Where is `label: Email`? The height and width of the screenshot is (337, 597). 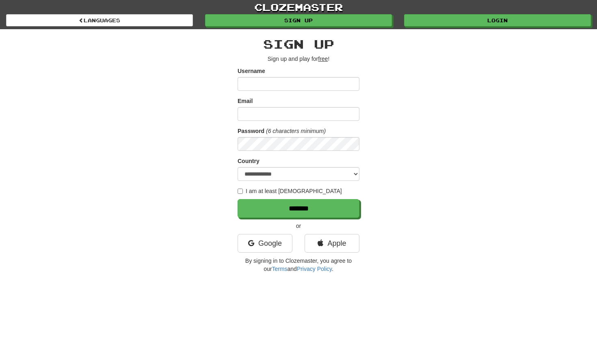 label: Email is located at coordinates (245, 101).